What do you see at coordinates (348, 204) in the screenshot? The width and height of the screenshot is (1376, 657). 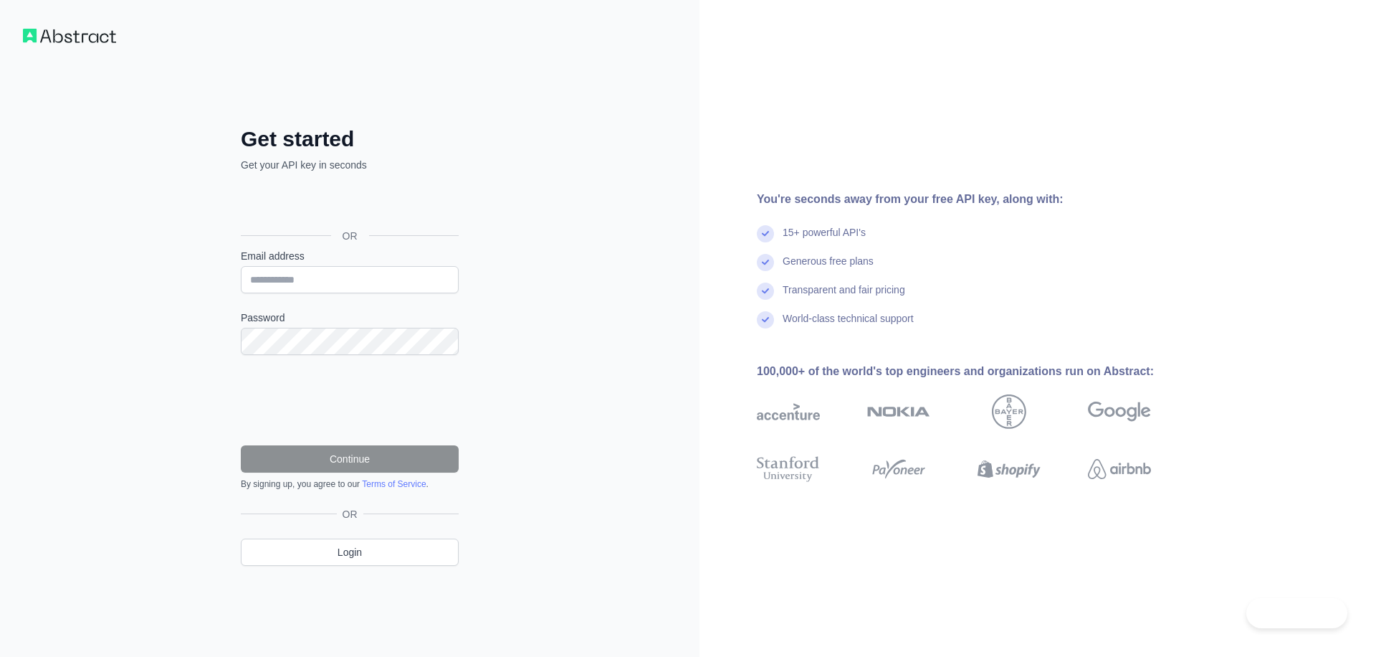 I see `div: Inloggen met Google. Wordt geopend in een nieuw tabblad` at bounding box center [348, 204].